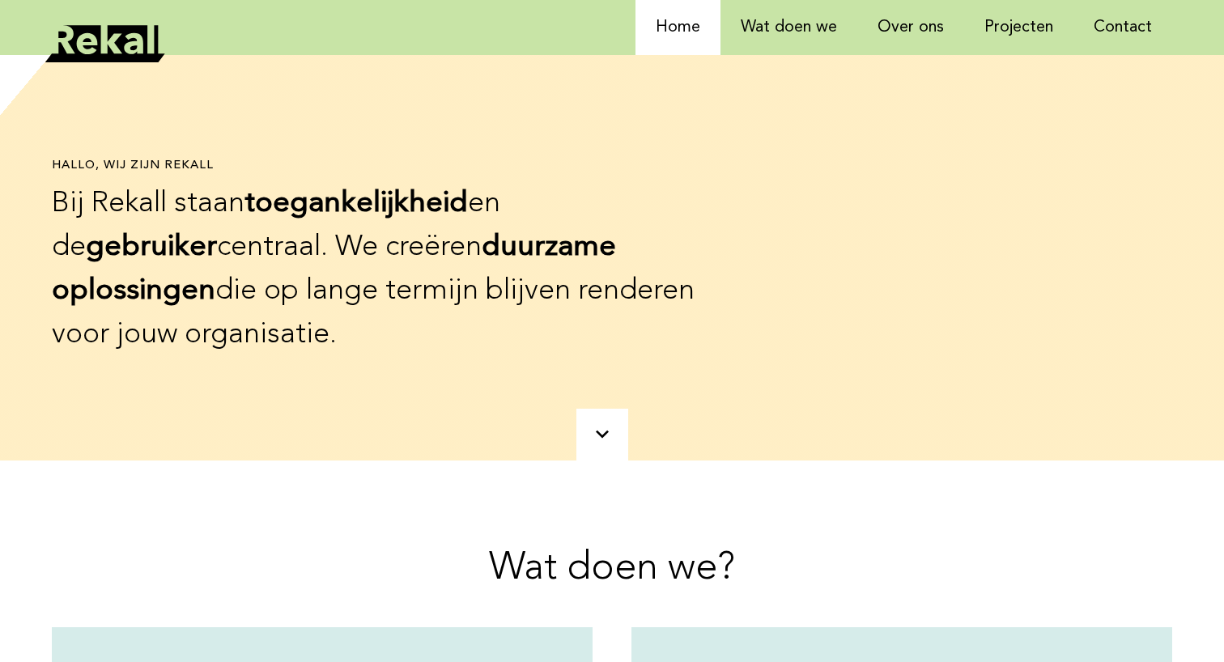  I want to click on h1: Hallo, wij zijn rekall, so click(382, 166).